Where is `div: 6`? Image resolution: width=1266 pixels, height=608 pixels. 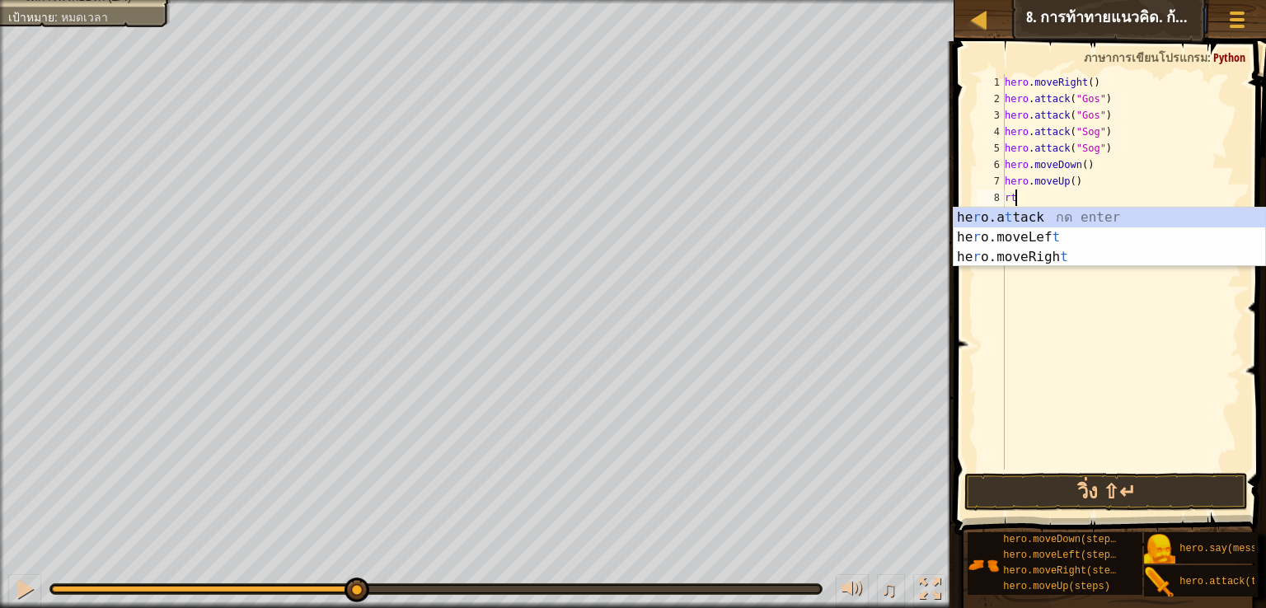 div: 6 is located at coordinates (991, 165).